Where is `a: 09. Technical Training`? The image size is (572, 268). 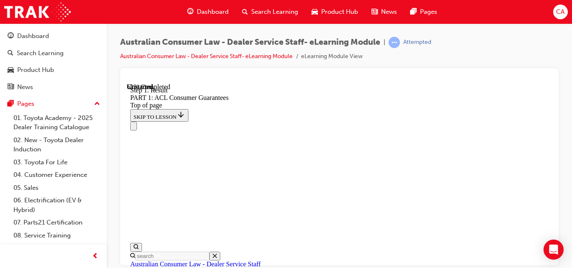
a: 09. Technical Training is located at coordinates (56, 248).